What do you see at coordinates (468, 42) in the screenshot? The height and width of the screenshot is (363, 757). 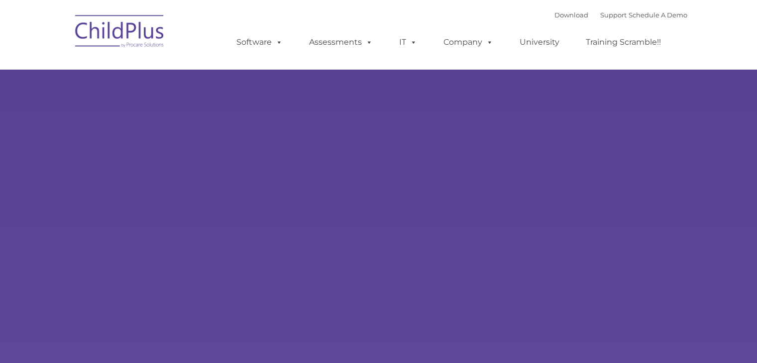 I see `a: Company` at bounding box center [468, 42].